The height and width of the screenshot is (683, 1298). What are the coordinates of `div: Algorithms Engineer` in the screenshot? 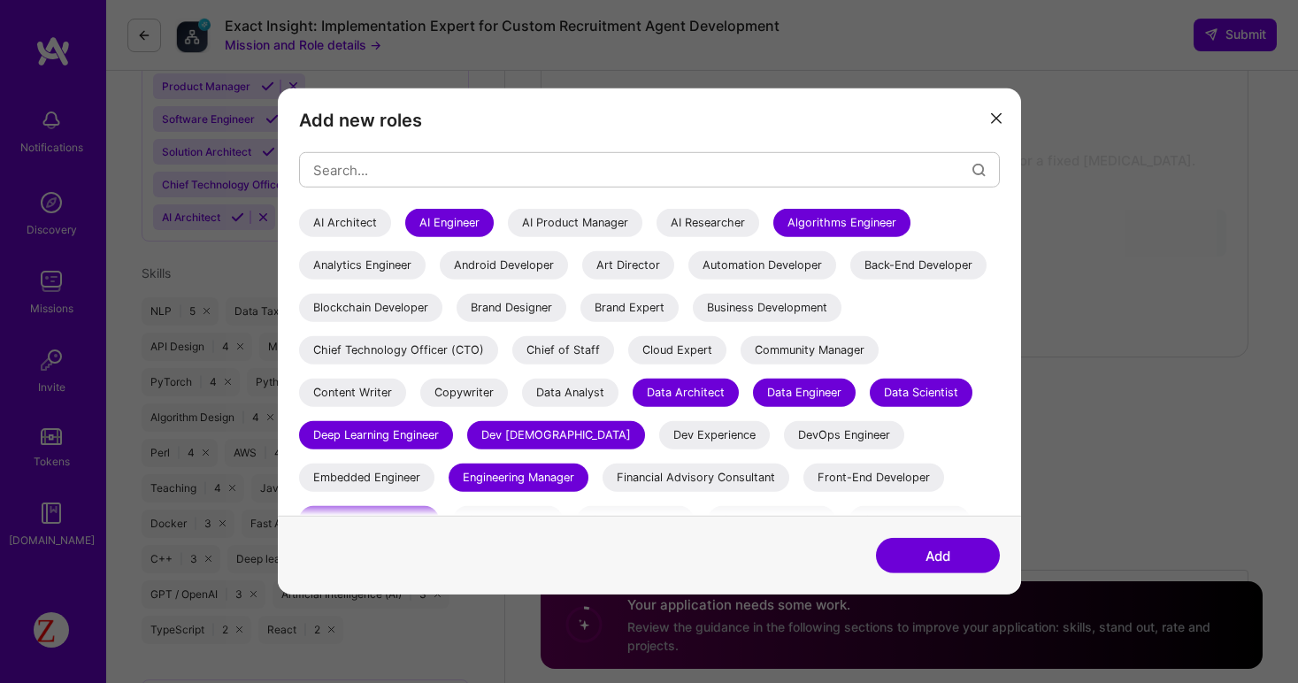 It's located at (842, 223).